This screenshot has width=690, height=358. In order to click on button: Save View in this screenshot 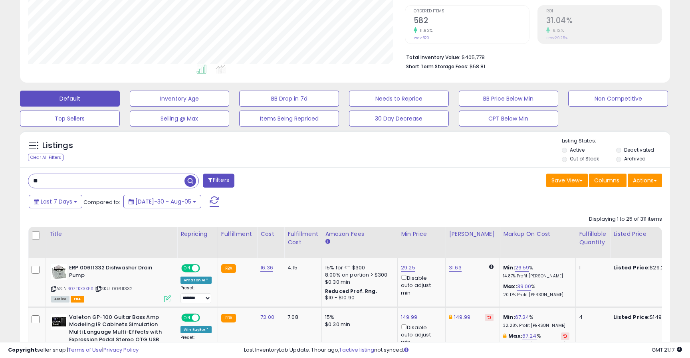, I will do `click(567, 181)`.